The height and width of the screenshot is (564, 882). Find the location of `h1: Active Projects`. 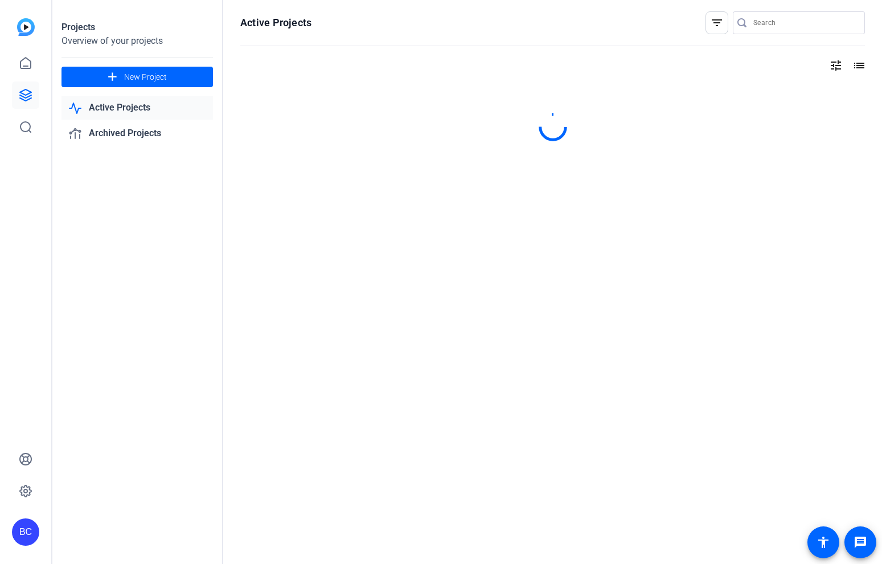

h1: Active Projects is located at coordinates (276, 23).